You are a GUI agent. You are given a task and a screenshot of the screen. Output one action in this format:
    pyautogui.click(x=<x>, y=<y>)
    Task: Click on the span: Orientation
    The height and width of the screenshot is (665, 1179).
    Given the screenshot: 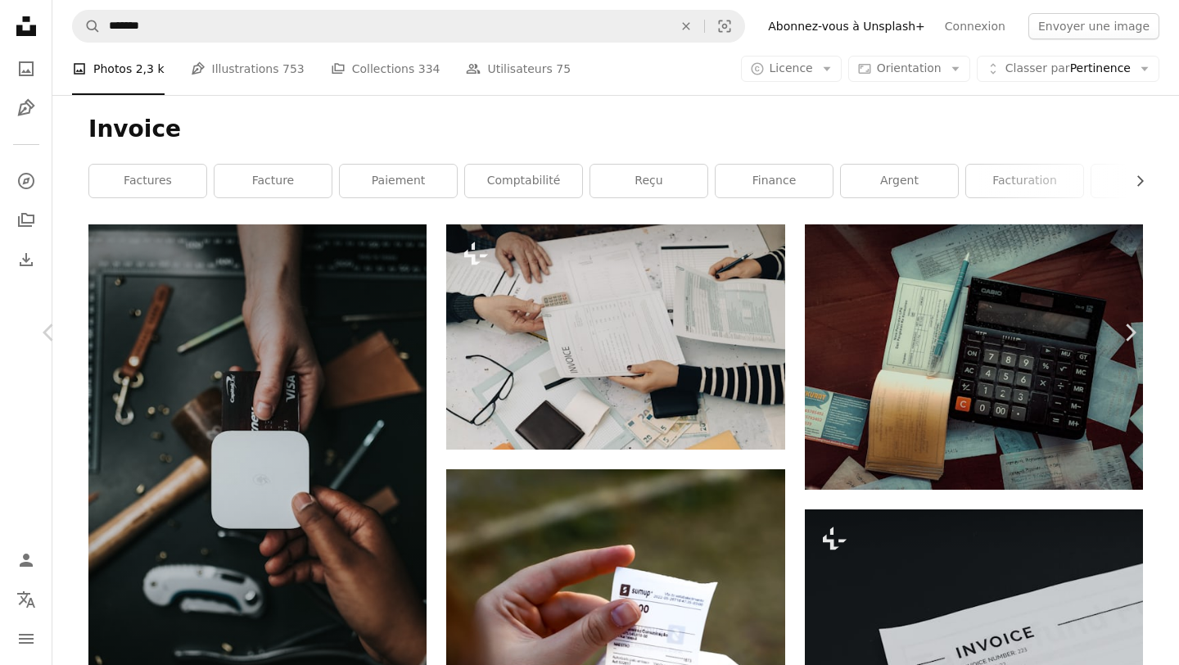 What is the action you would take?
    pyautogui.click(x=909, y=68)
    